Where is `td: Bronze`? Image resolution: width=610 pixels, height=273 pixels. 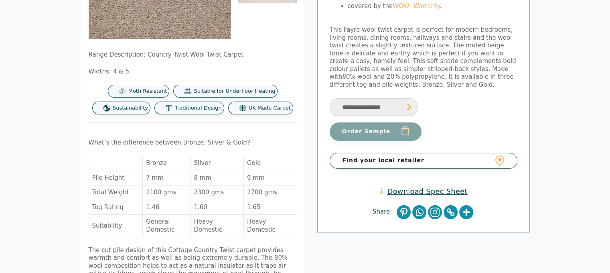 td: Bronze is located at coordinates (166, 163).